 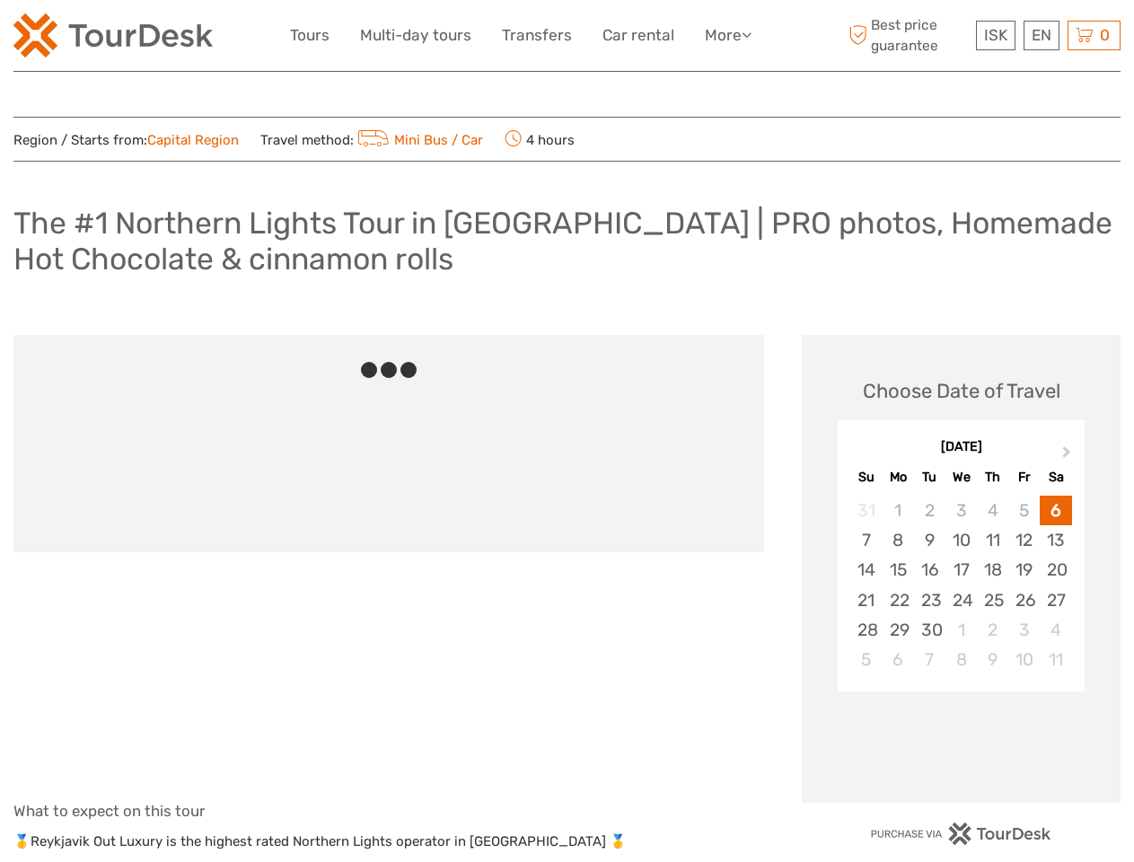 What do you see at coordinates (1024, 477) in the screenshot?
I see `div: Fr` at bounding box center [1024, 477].